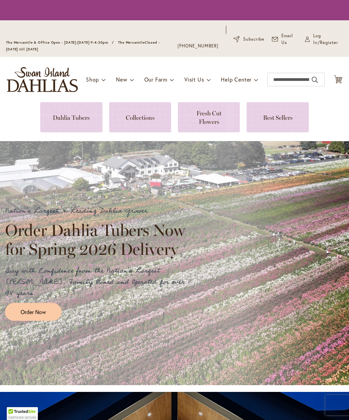 This screenshot has height=420, width=349. I want to click on span: Visit Us, so click(194, 79).